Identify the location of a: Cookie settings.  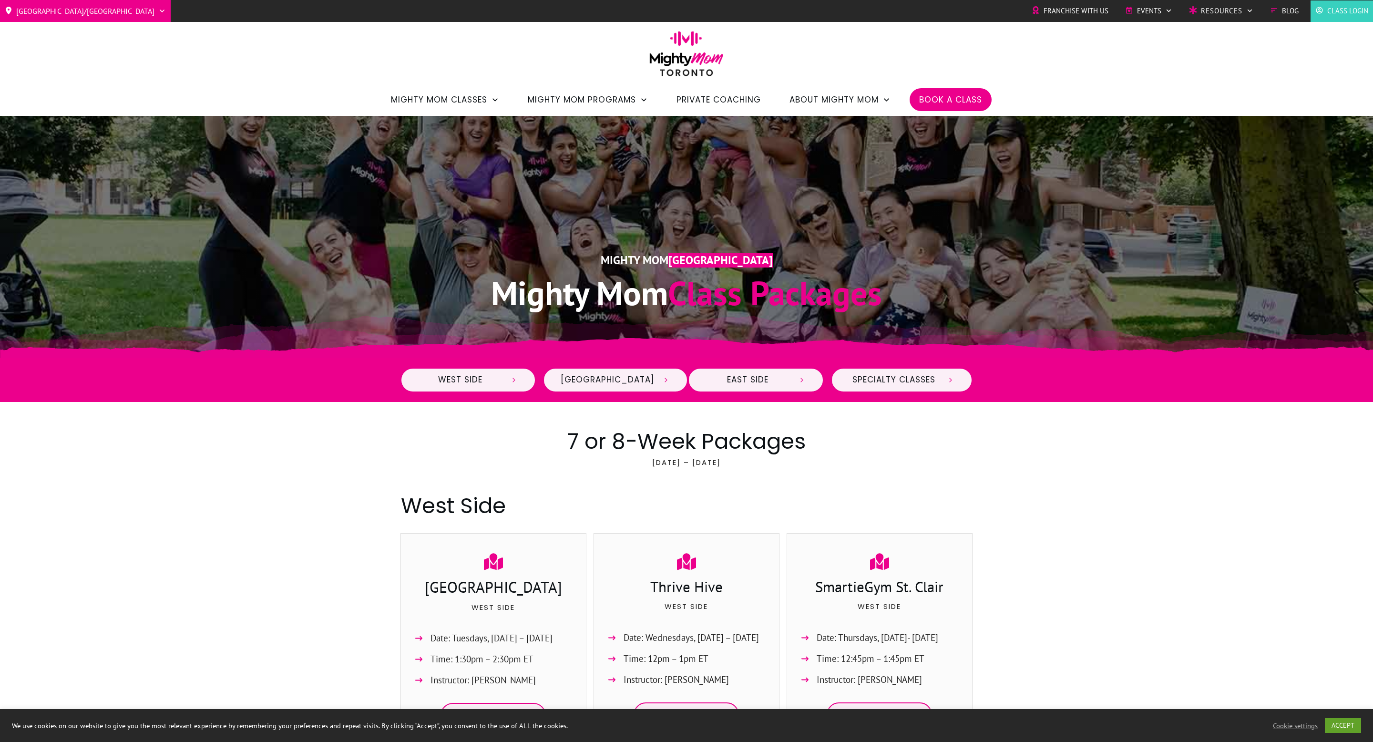
(1296, 726).